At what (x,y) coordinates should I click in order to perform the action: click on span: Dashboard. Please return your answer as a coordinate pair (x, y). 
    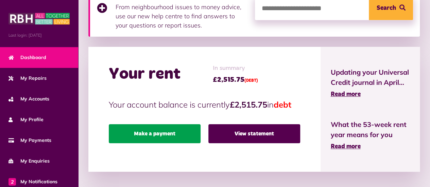
    Looking at the image, I should click on (27, 58).